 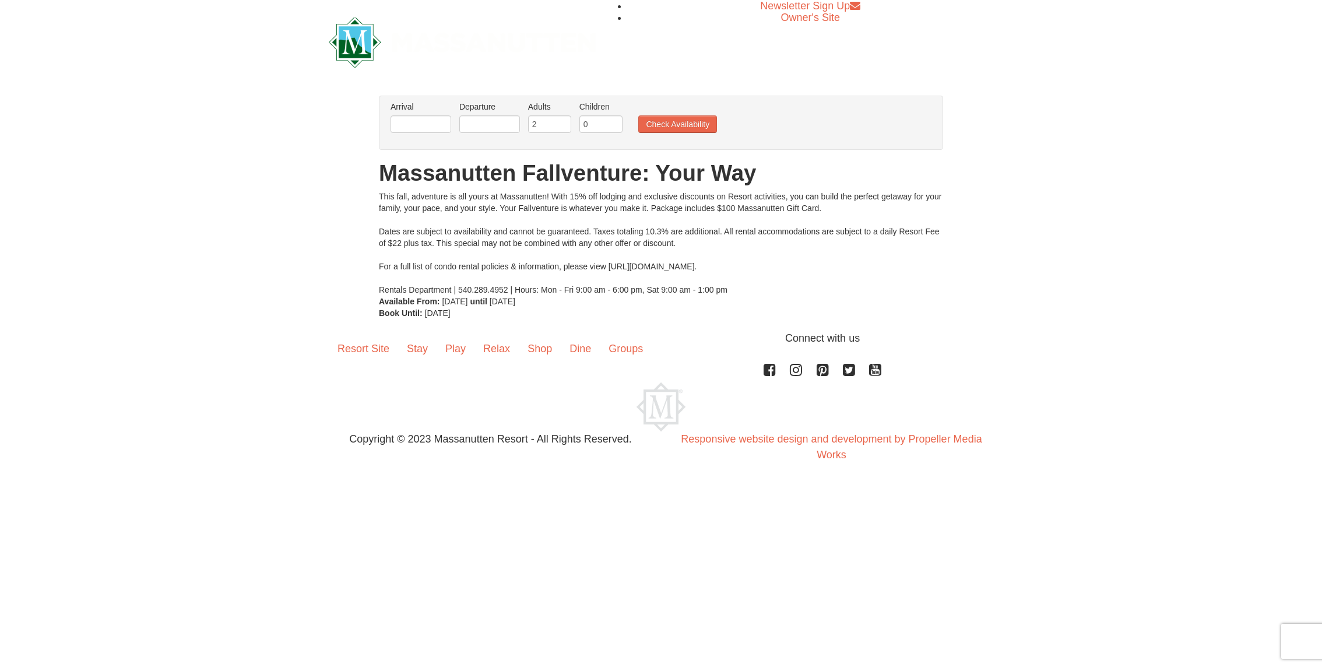 What do you see at coordinates (550, 107) in the screenshot?
I see `label: Adults` at bounding box center [550, 107].